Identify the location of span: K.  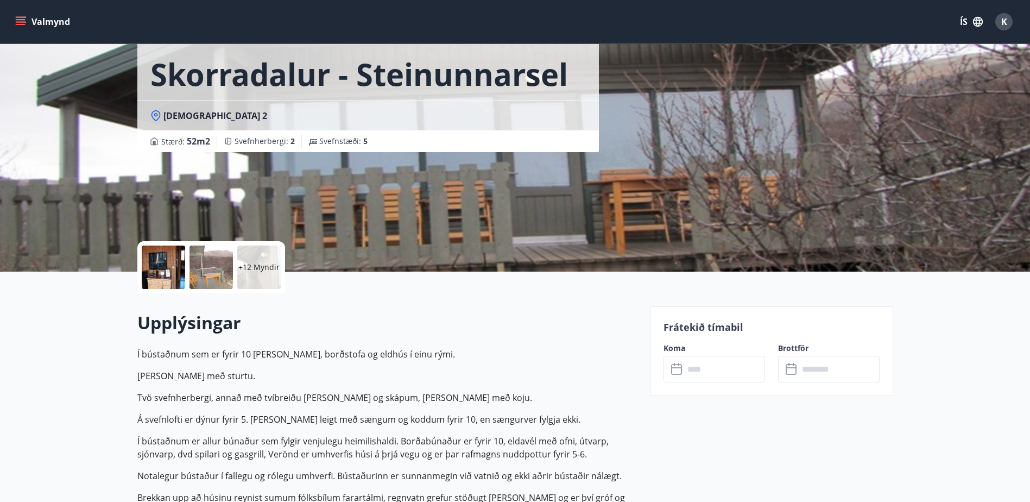
(1004, 22).